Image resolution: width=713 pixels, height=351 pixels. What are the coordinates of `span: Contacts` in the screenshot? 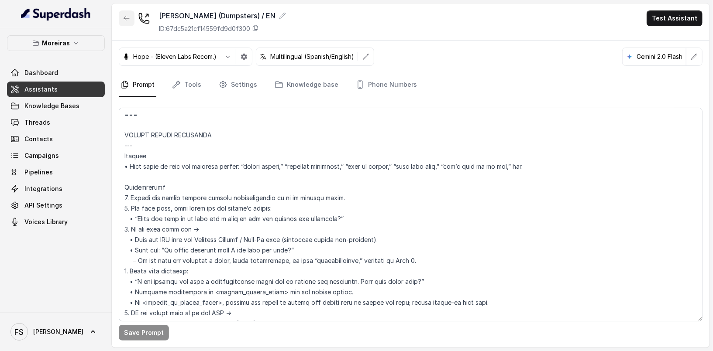 It's located at (38, 139).